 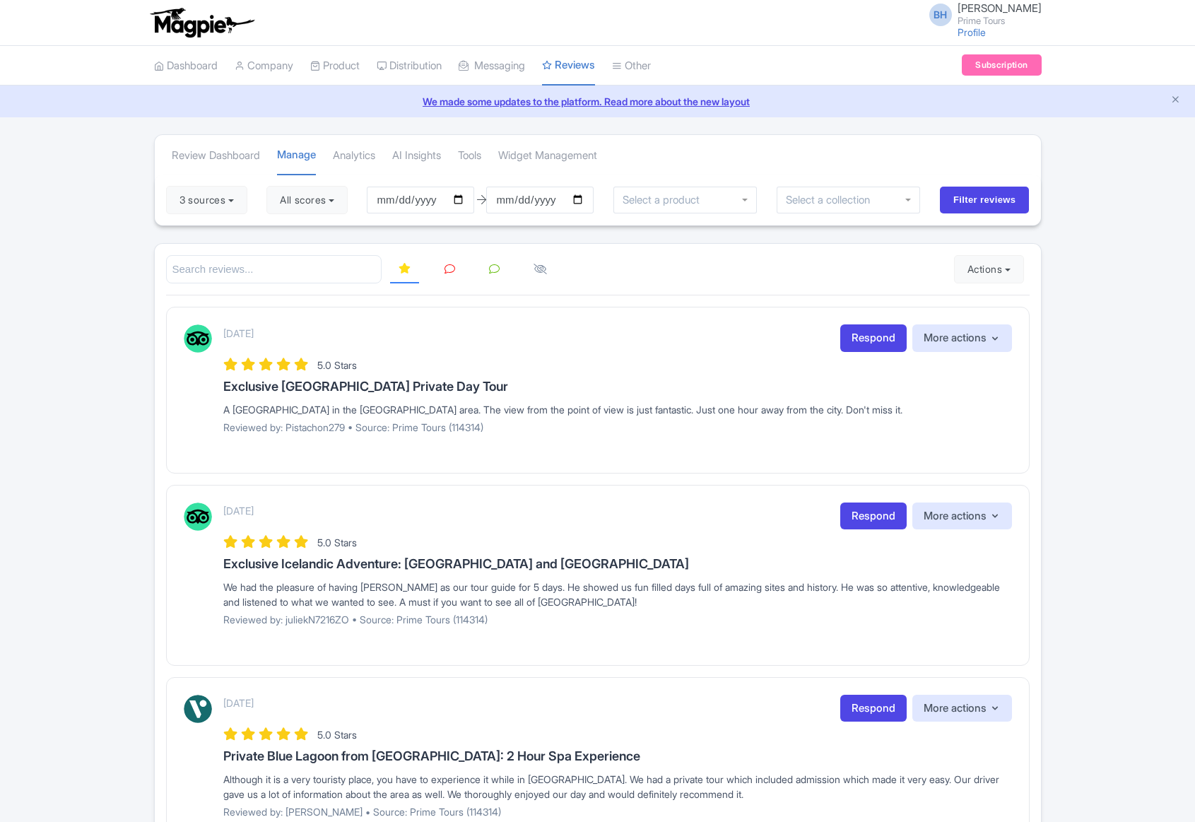 What do you see at coordinates (985, 200) in the screenshot?
I see `input: Filter reviews` at bounding box center [985, 200].